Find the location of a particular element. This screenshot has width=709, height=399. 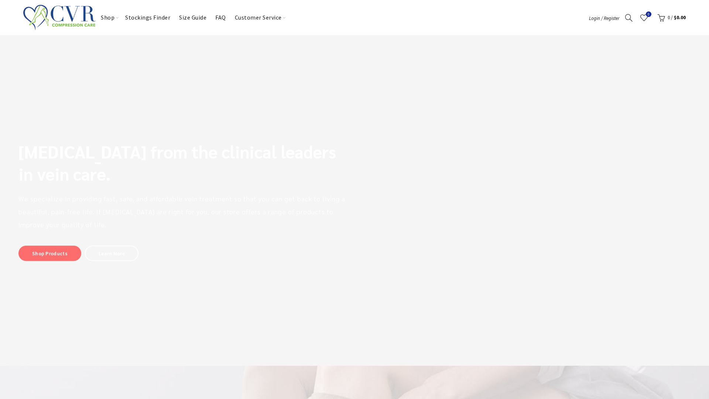

img: CVR Compression Care is located at coordinates (59, 17).